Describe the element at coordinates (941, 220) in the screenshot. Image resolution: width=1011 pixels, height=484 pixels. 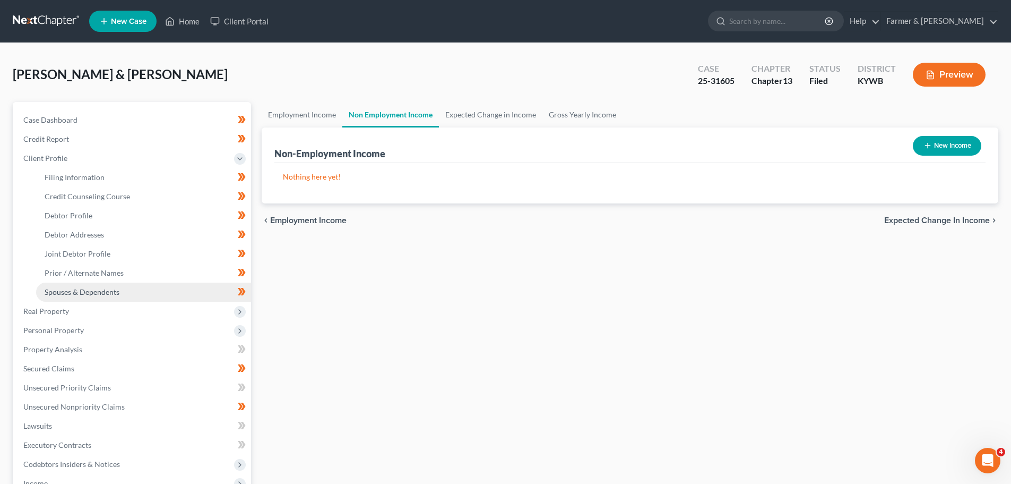
I see `button: Expected Change in Income chevron_right` at that location.